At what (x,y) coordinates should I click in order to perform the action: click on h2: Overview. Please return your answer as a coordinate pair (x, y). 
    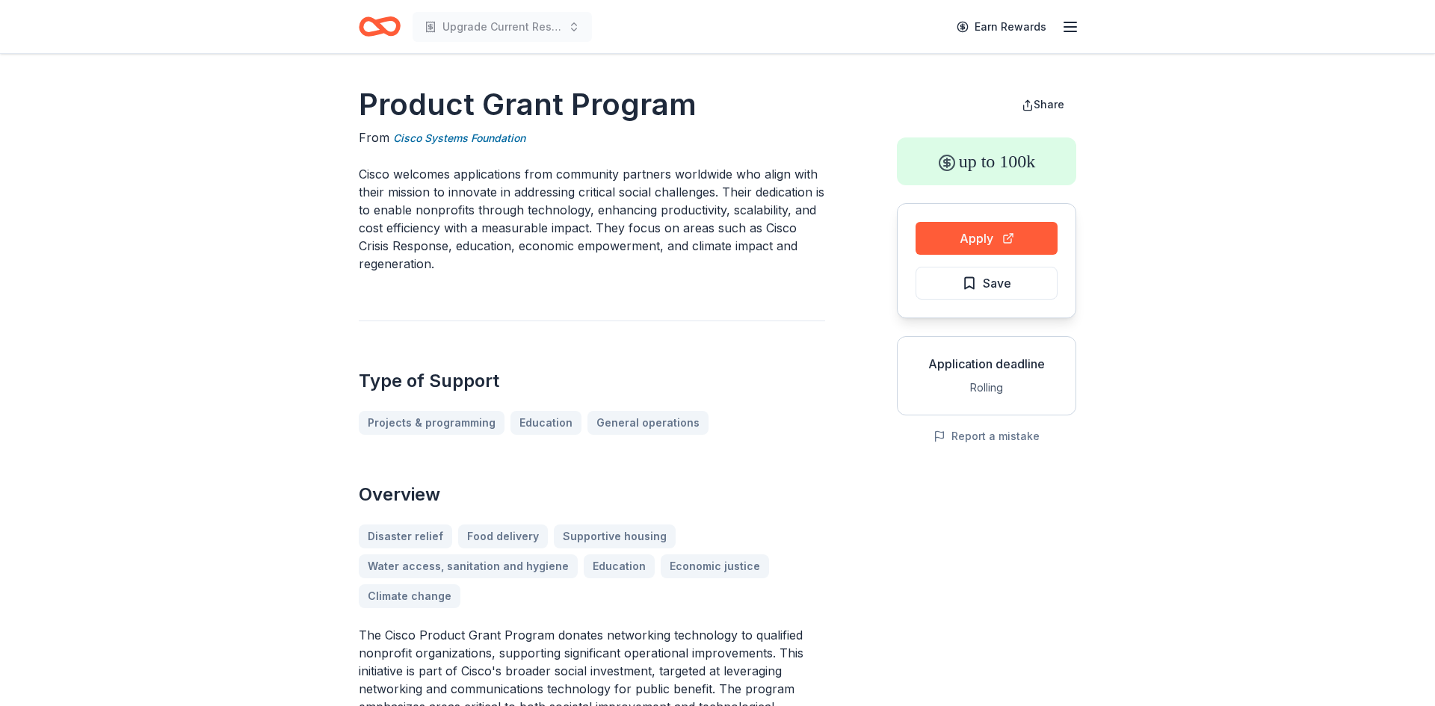
    Looking at the image, I should click on (592, 495).